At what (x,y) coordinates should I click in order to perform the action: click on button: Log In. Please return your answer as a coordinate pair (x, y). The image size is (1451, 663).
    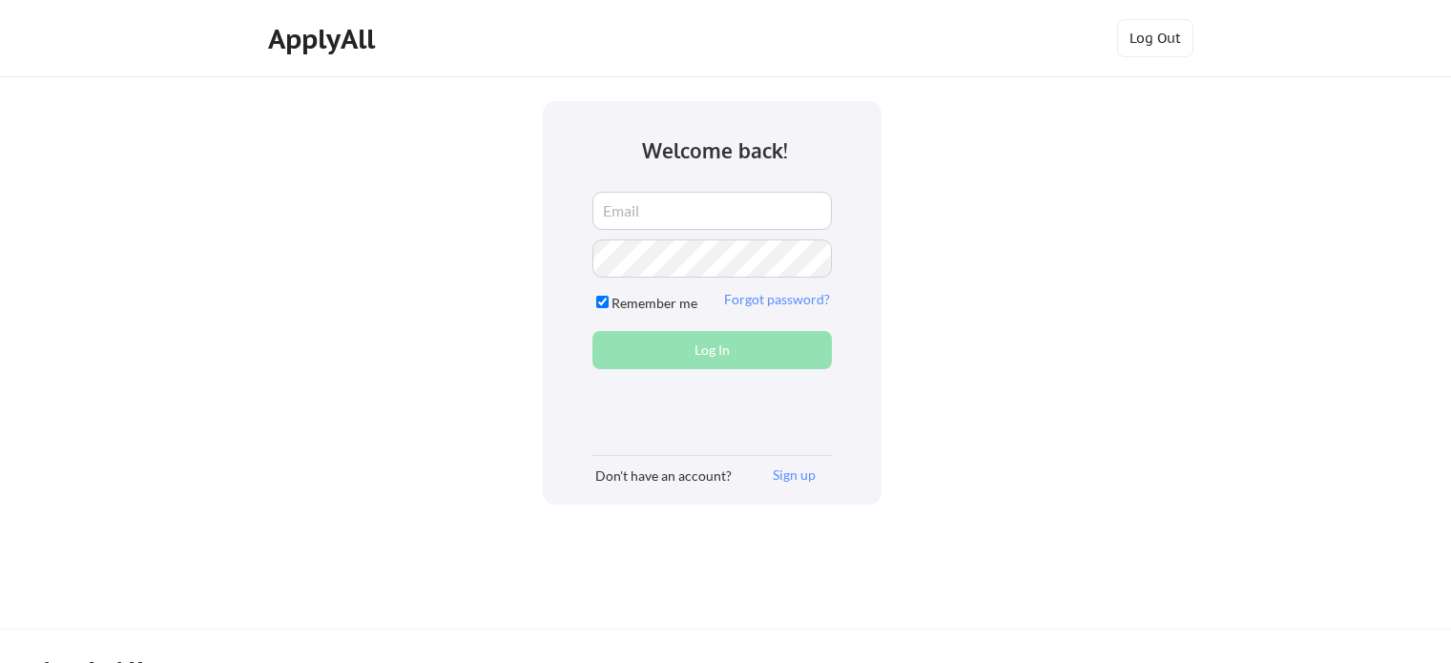
    Looking at the image, I should click on (712, 350).